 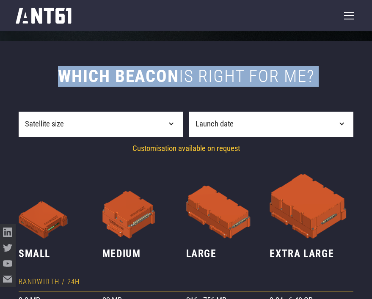 What do you see at coordinates (186, 76) in the screenshot?
I see `h2: which beacon` at bounding box center [186, 76].